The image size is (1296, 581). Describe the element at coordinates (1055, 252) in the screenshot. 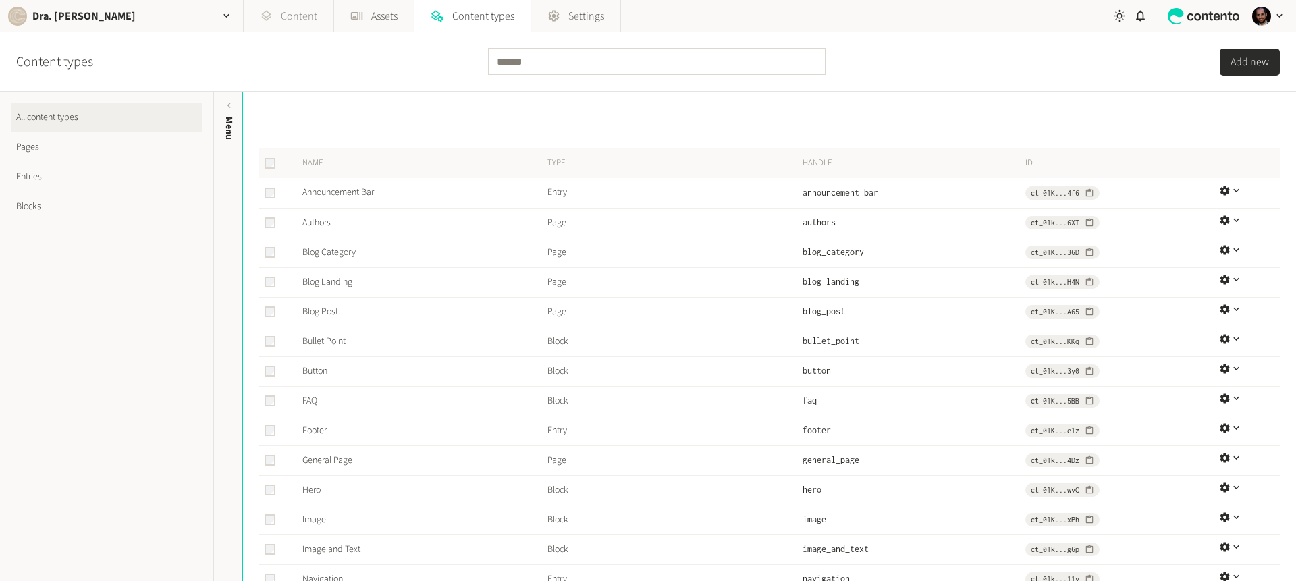

I see `span: ct_01K...36D` at that location.